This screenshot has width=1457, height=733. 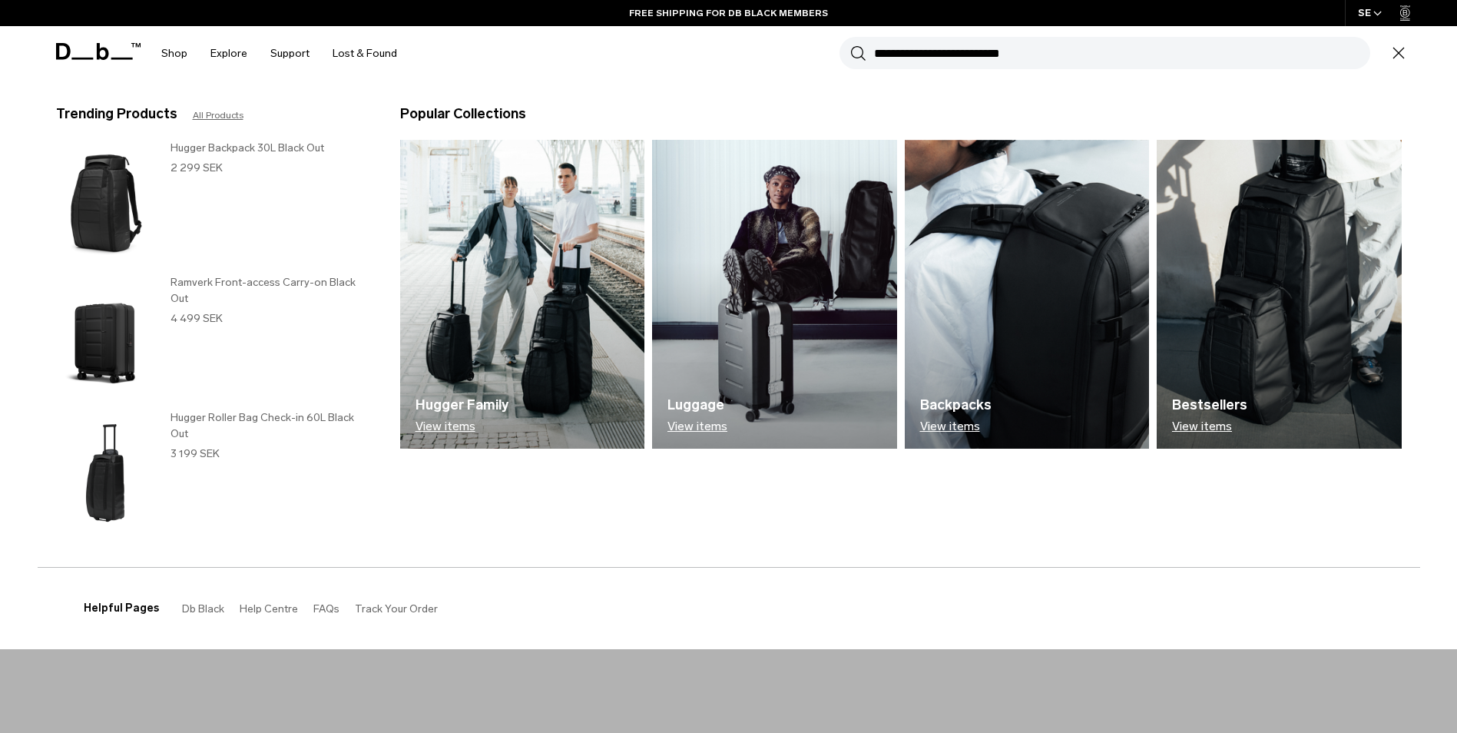 I want to click on h3: Backpacks, so click(x=956, y=405).